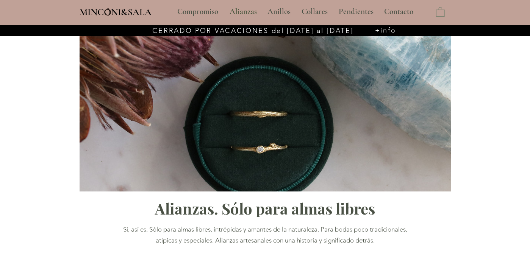  Describe the element at coordinates (386, 30) in the screenshot. I see `span: +info` at that location.